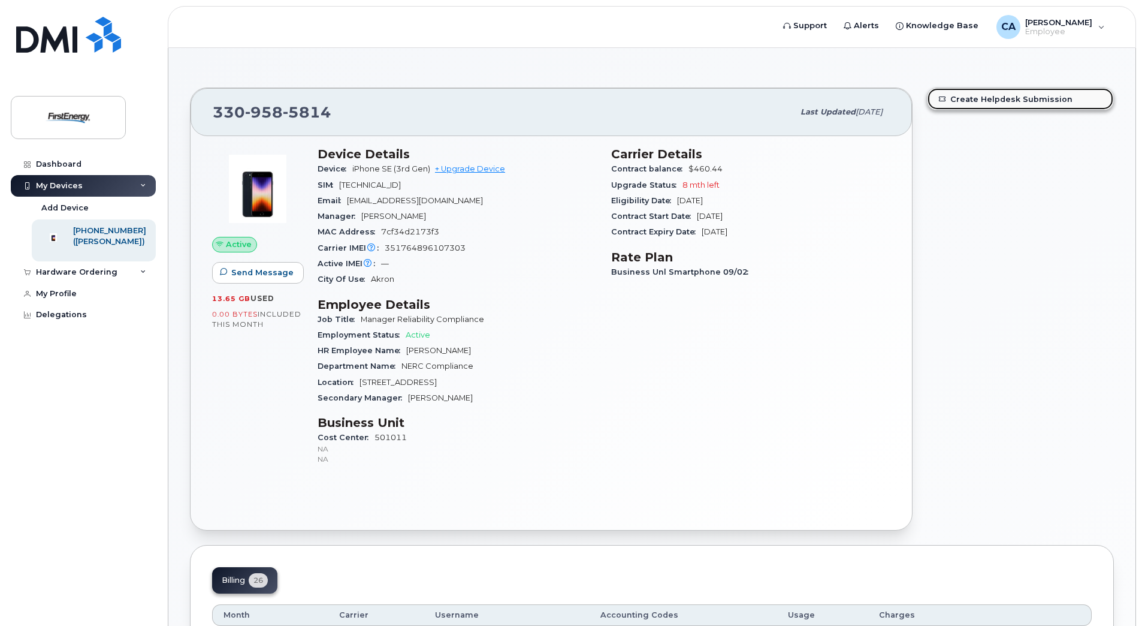  I want to click on h3: Rate Plan, so click(751, 257).